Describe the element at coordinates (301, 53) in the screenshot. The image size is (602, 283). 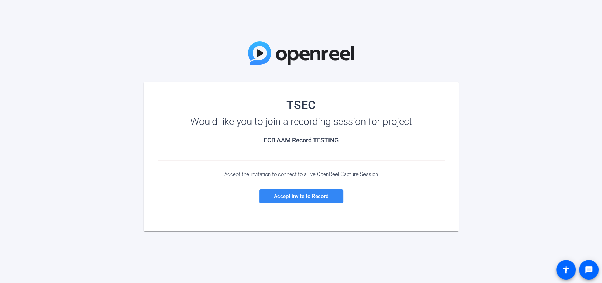
I see `img: OpenReel Logo` at that location.